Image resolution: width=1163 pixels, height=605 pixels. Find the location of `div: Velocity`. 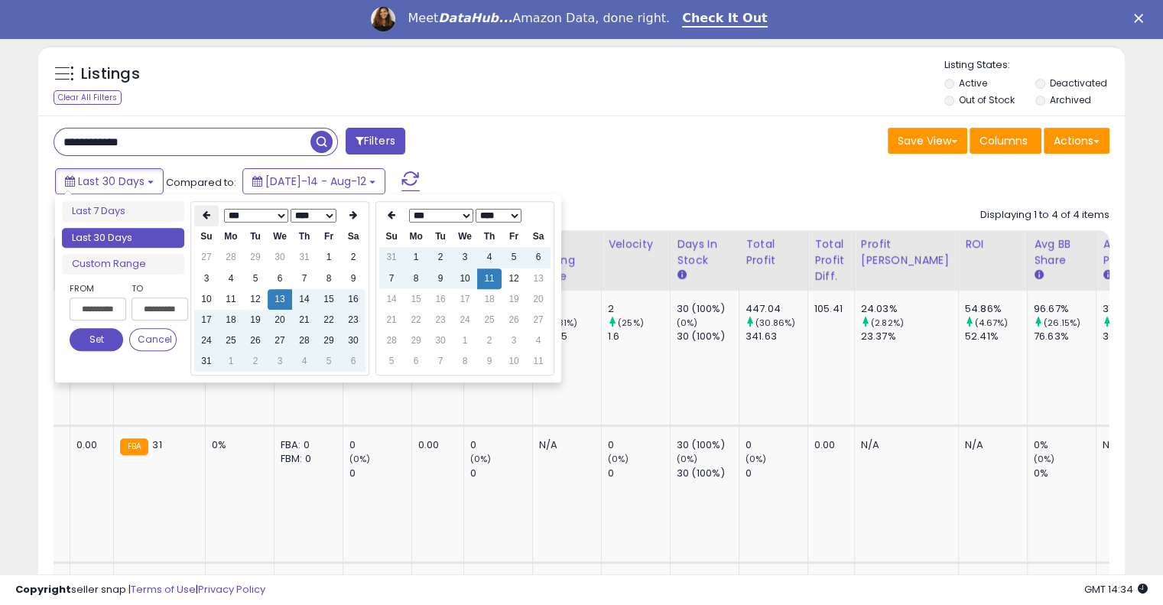

div: Velocity is located at coordinates (635, 244).